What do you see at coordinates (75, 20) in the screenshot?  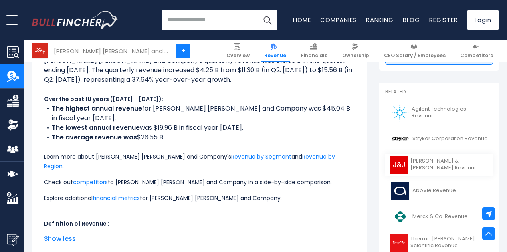 I see `img: Bullfincher logo` at bounding box center [75, 20].